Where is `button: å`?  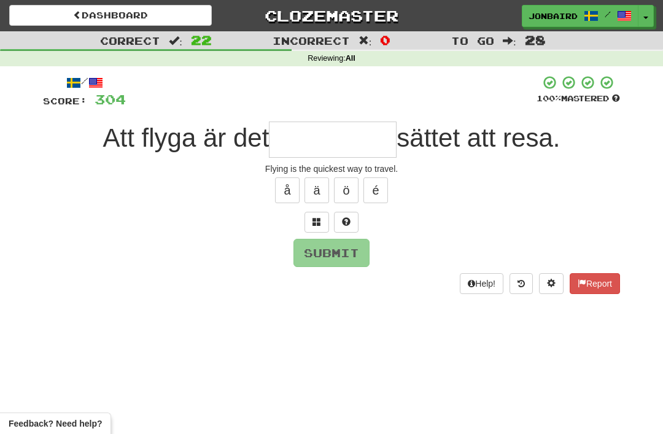 button: å is located at coordinates (287, 190).